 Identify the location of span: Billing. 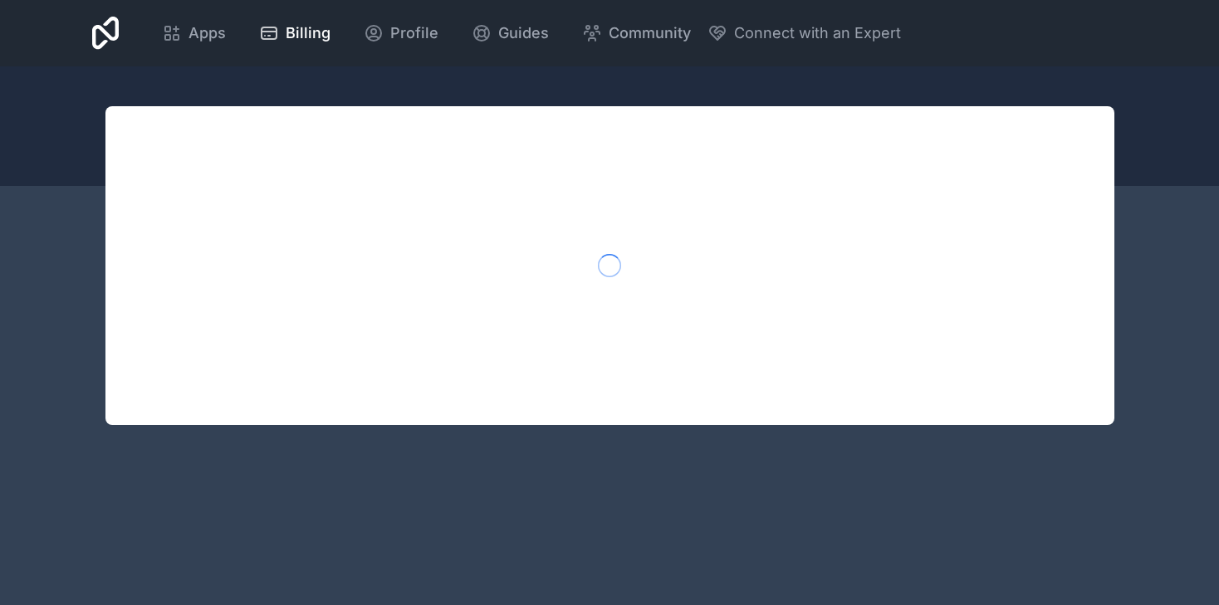
(308, 33).